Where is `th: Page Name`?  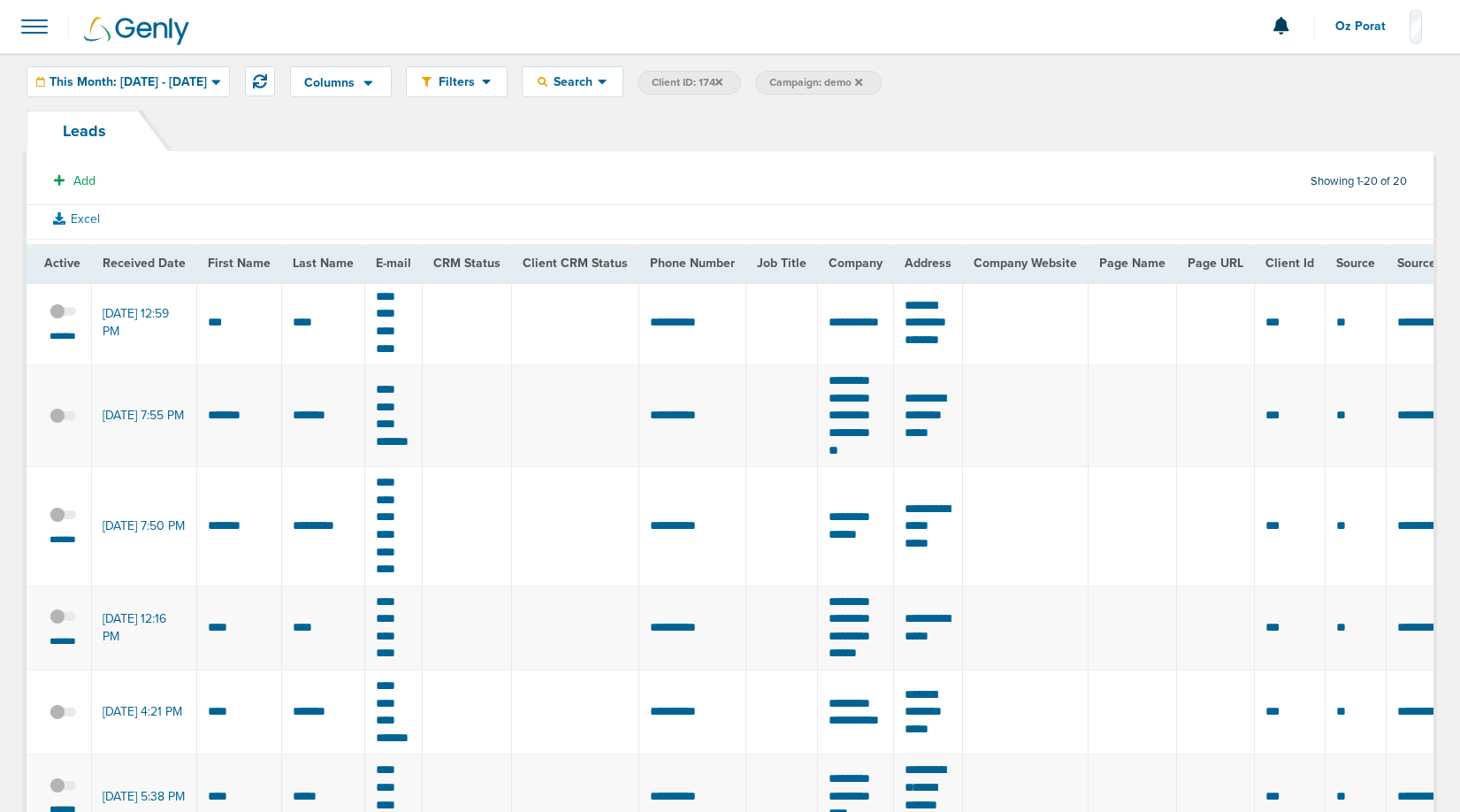
th: Page Name is located at coordinates (1133, 262).